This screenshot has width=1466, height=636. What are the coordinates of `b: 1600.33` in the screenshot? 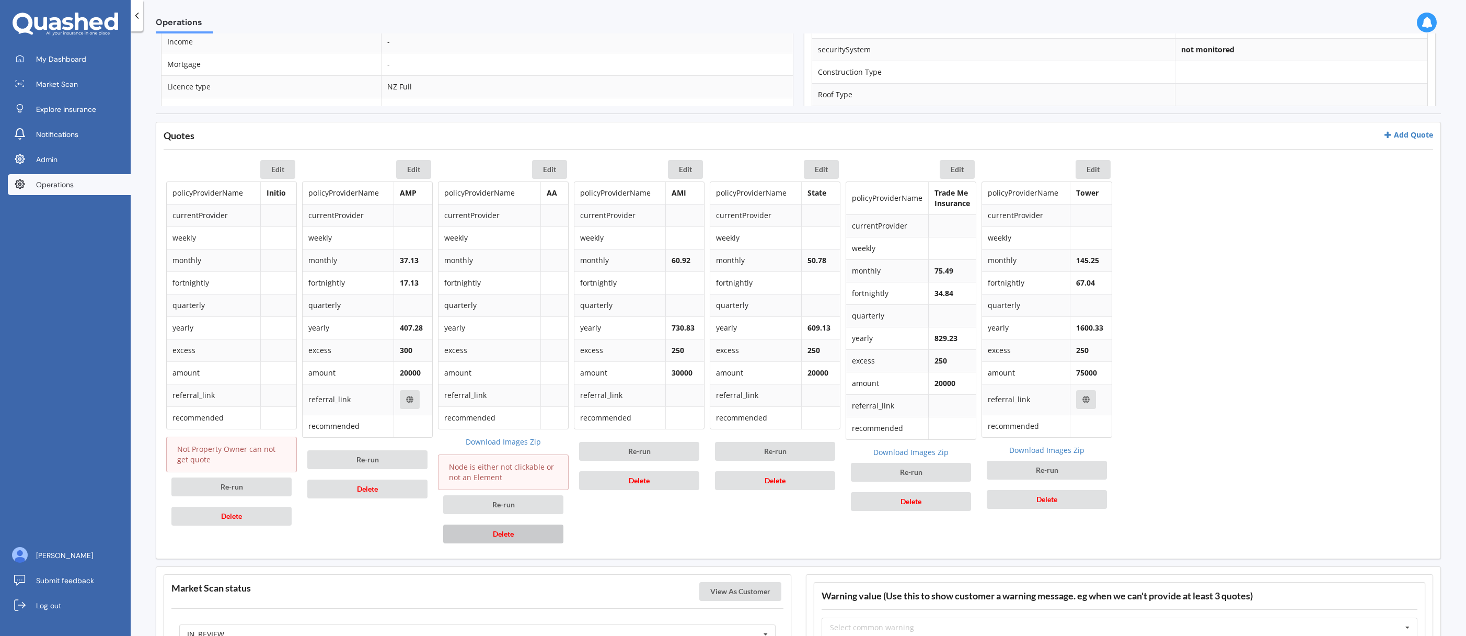 It's located at (1090, 327).